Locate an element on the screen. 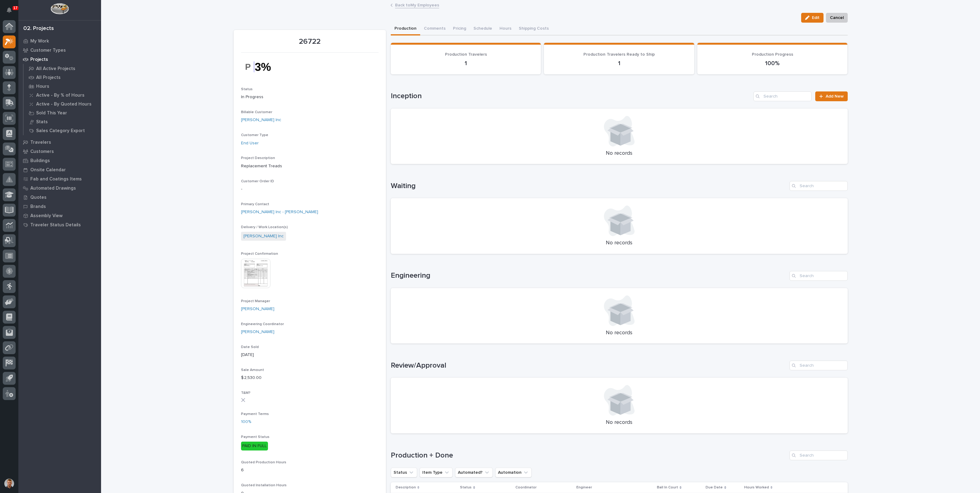 This screenshot has width=980, height=493. span: Edit is located at coordinates (815, 18).